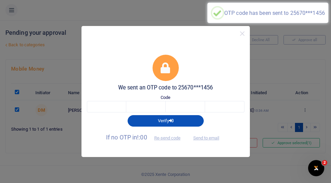  I want to click on button: Close, so click(242, 33).